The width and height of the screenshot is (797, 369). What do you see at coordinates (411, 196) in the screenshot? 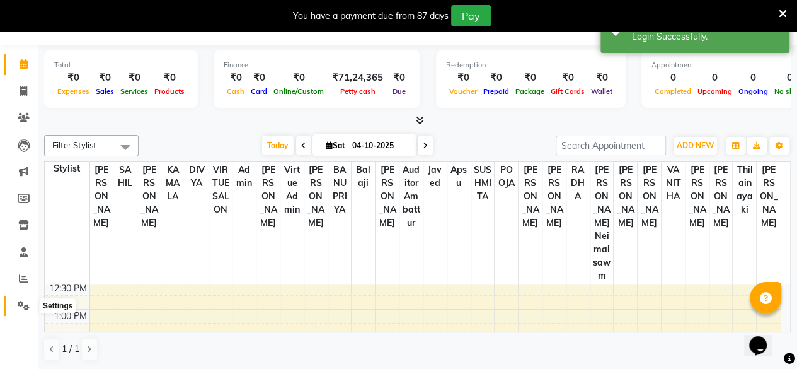
I see `span: Auditor Ambattur` at bounding box center [411, 196].